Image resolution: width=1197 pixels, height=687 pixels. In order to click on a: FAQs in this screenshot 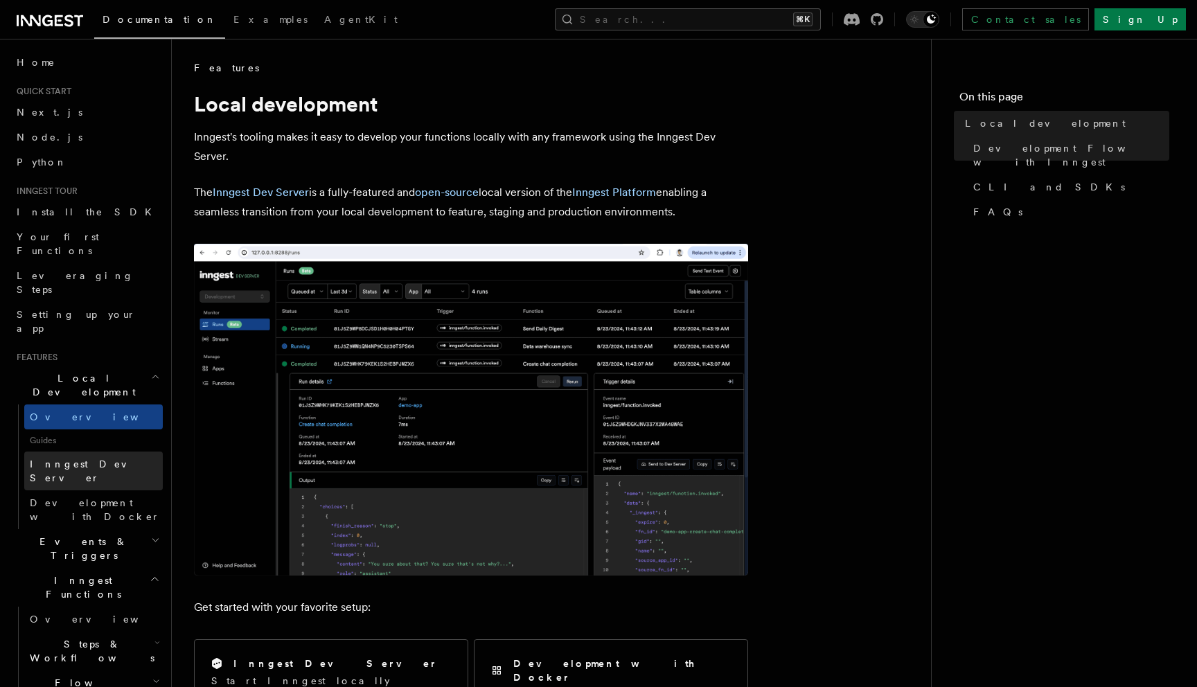, I will do `click(1068, 212)`.